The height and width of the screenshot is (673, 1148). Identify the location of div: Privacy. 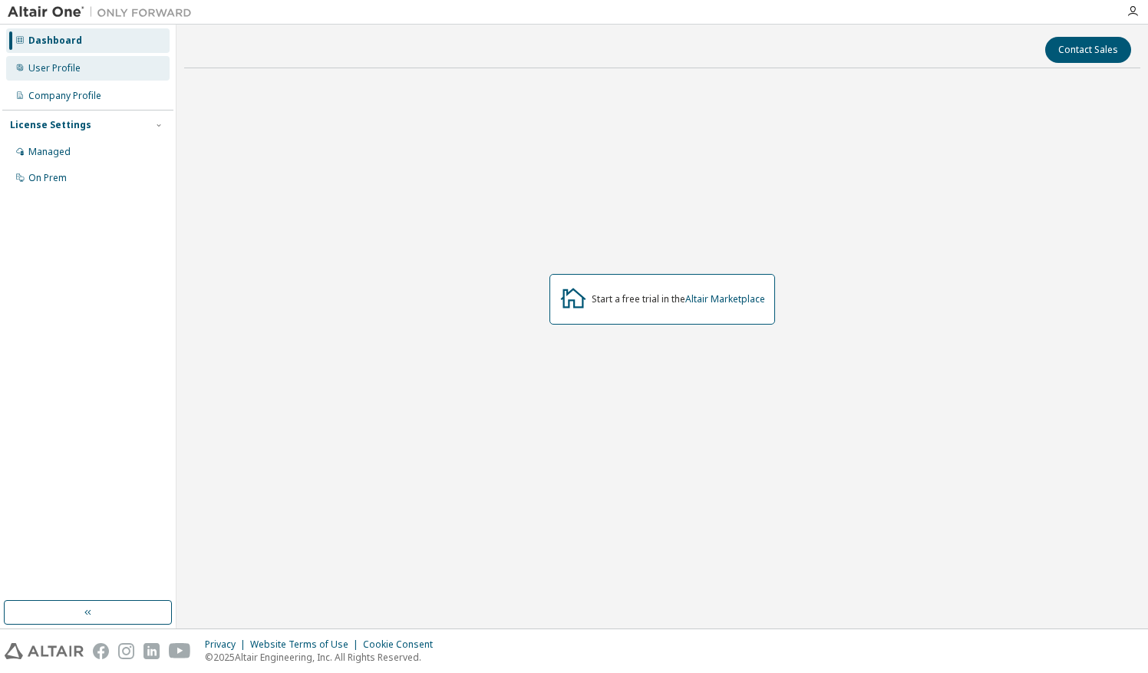
(227, 645).